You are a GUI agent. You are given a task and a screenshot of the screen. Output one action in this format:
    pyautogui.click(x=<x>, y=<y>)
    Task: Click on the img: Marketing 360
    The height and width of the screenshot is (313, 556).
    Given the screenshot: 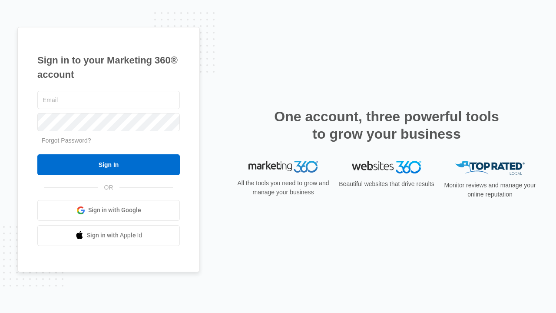 What is the action you would take?
    pyautogui.click(x=283, y=167)
    